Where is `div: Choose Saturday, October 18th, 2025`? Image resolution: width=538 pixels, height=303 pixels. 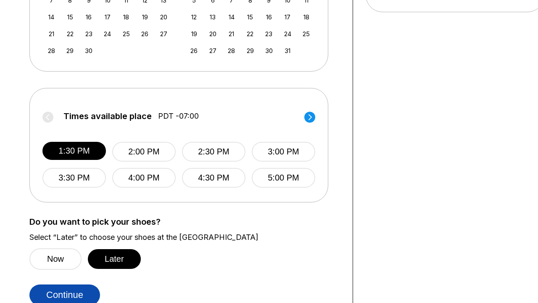 div: Choose Saturday, October 18th, 2025 is located at coordinates (306, 17).